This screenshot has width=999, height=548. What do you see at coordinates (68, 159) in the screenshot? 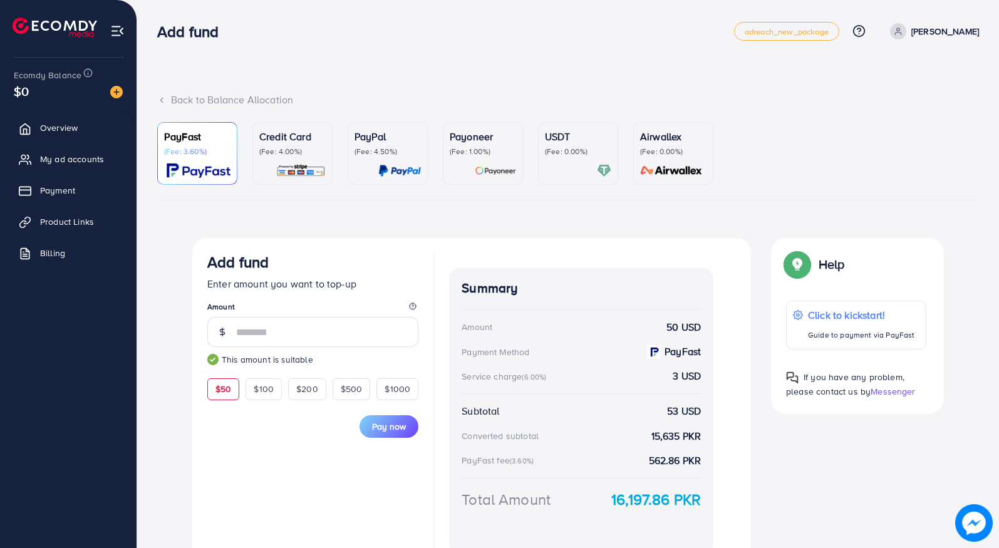
I see `a: My ad accounts` at bounding box center [68, 159].